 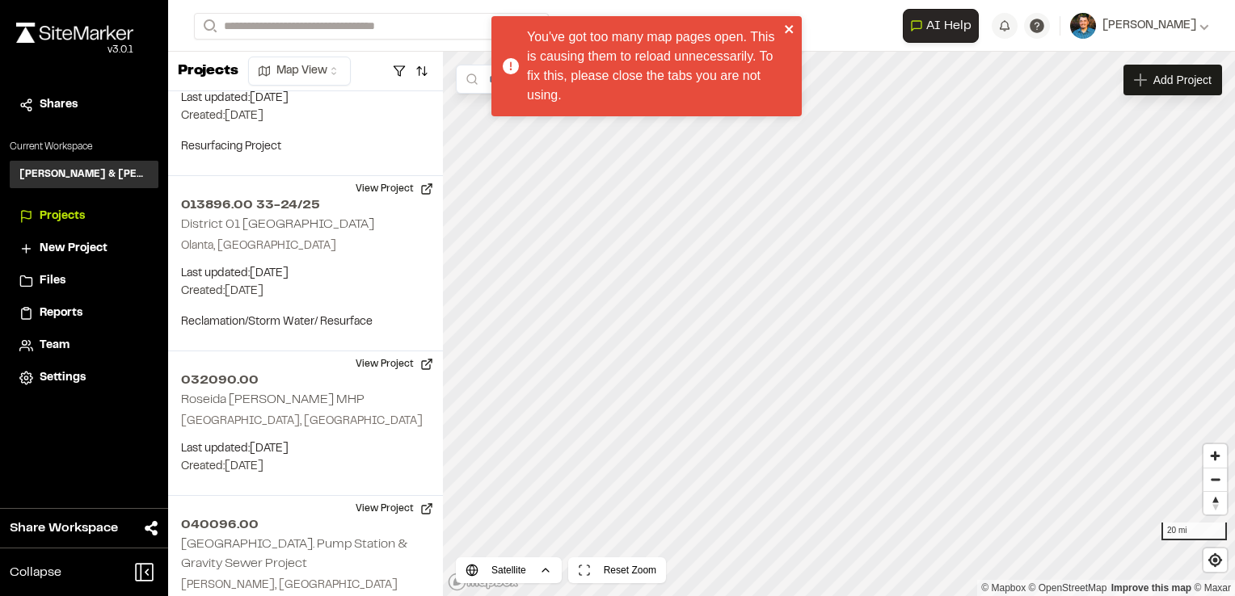 I want to click on a: Projects, so click(x=84, y=217).